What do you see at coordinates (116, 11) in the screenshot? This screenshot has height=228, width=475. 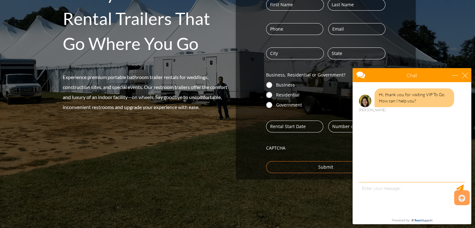 I see `div: close` at bounding box center [116, 11].